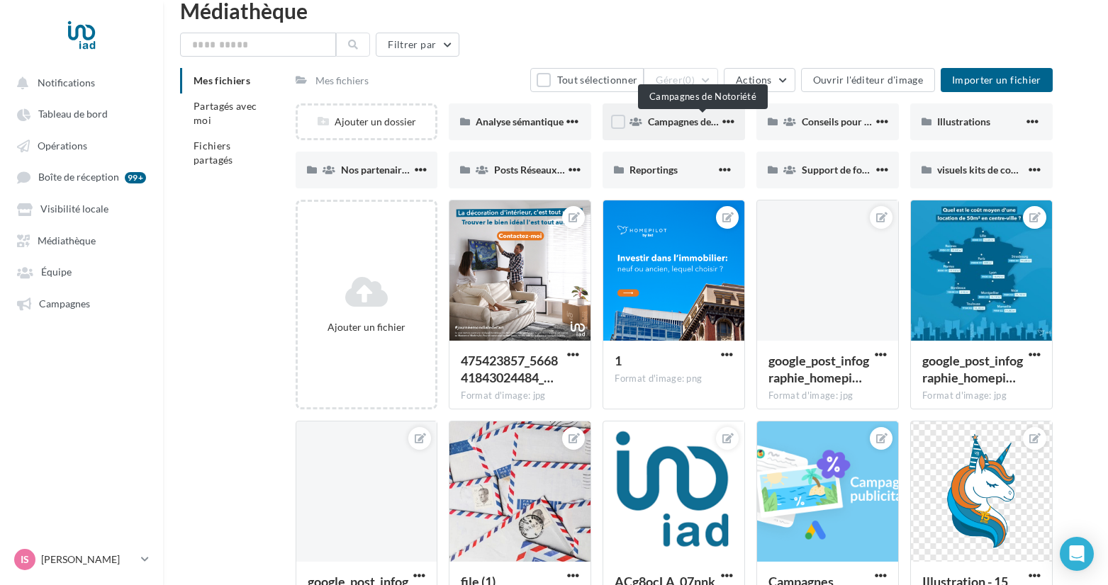  I want to click on span: Is, so click(25, 560).